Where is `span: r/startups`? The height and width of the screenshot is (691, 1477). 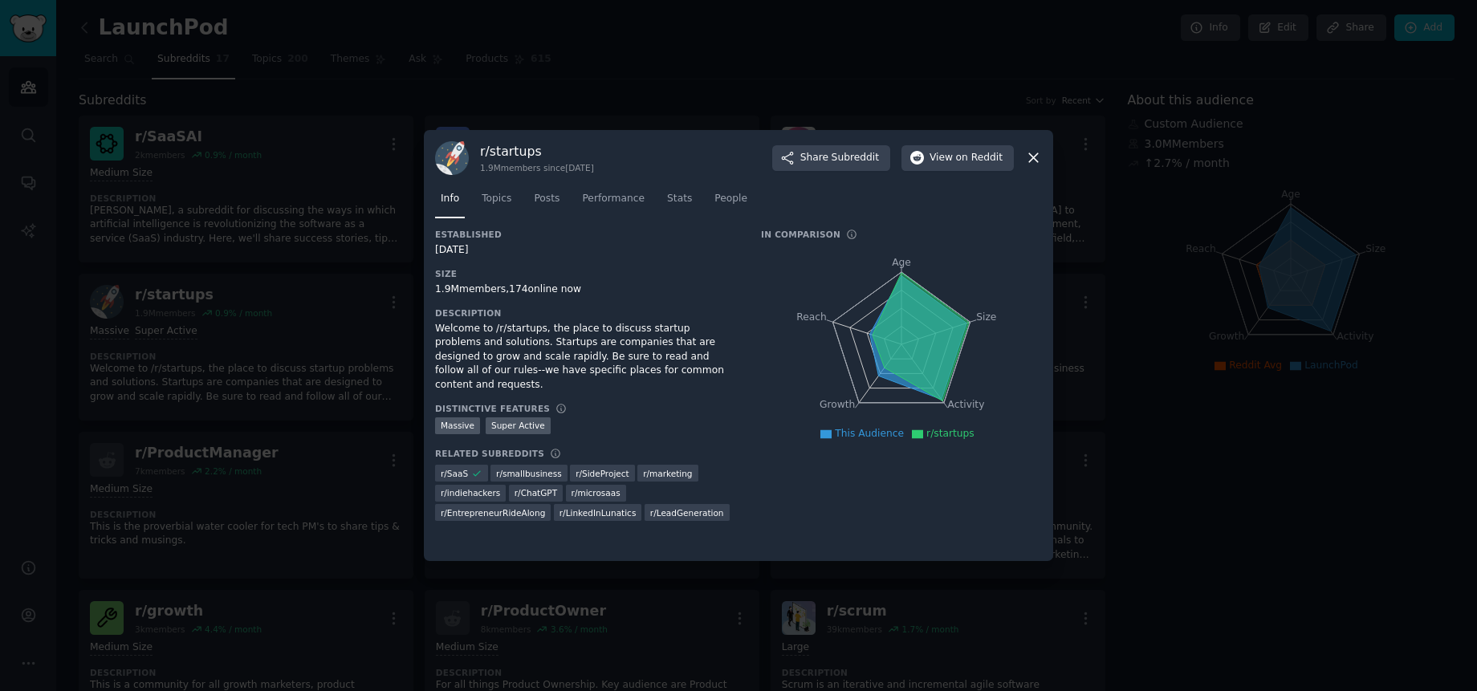 span: r/startups is located at coordinates (950, 433).